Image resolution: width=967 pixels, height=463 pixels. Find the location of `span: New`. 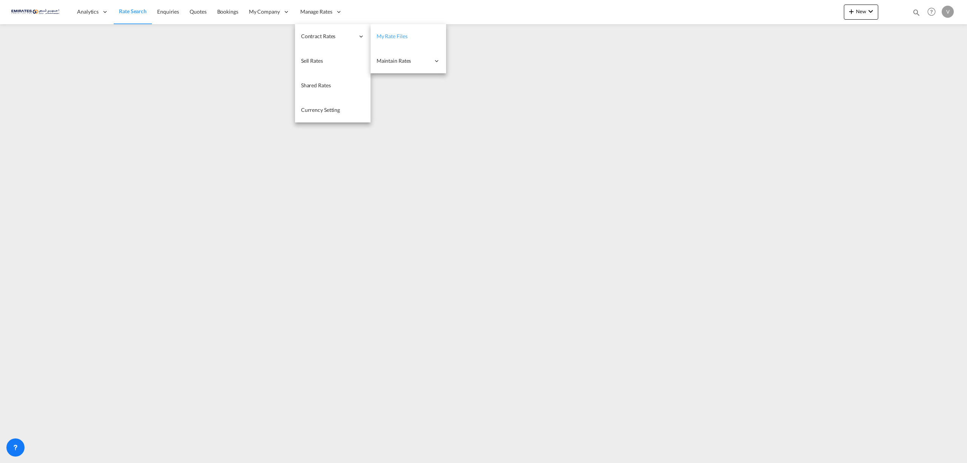

span: New is located at coordinates (861, 11).